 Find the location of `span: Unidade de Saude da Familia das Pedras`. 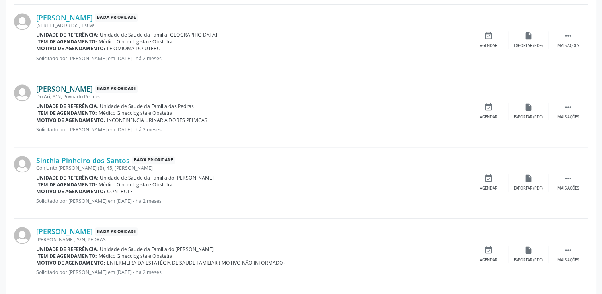

span: Unidade de Saude da Familia das Pedras is located at coordinates (147, 106).